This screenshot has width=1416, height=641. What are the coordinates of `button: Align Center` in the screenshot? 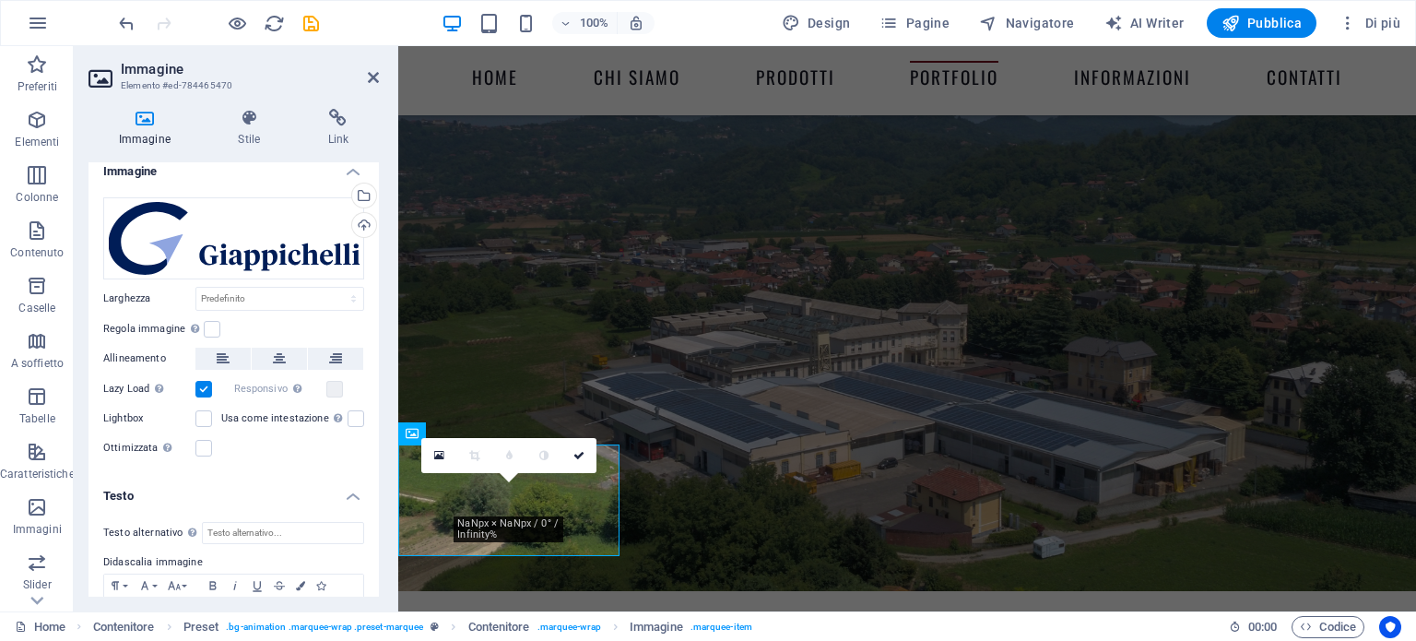 It's located at (137, 608).